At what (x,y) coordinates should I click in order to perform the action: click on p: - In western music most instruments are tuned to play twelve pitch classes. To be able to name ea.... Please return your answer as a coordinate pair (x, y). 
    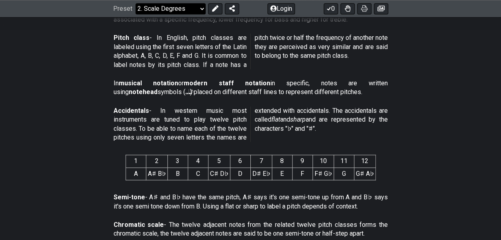
    Looking at the image, I should click on (251, 124).